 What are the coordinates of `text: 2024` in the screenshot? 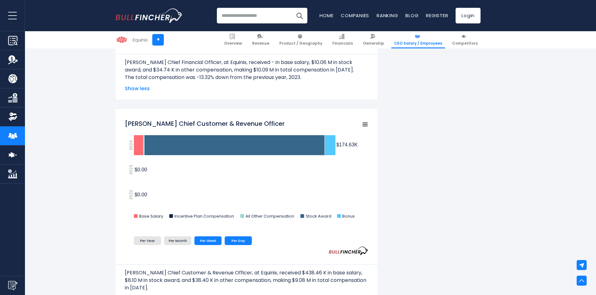 It's located at (131, 145).